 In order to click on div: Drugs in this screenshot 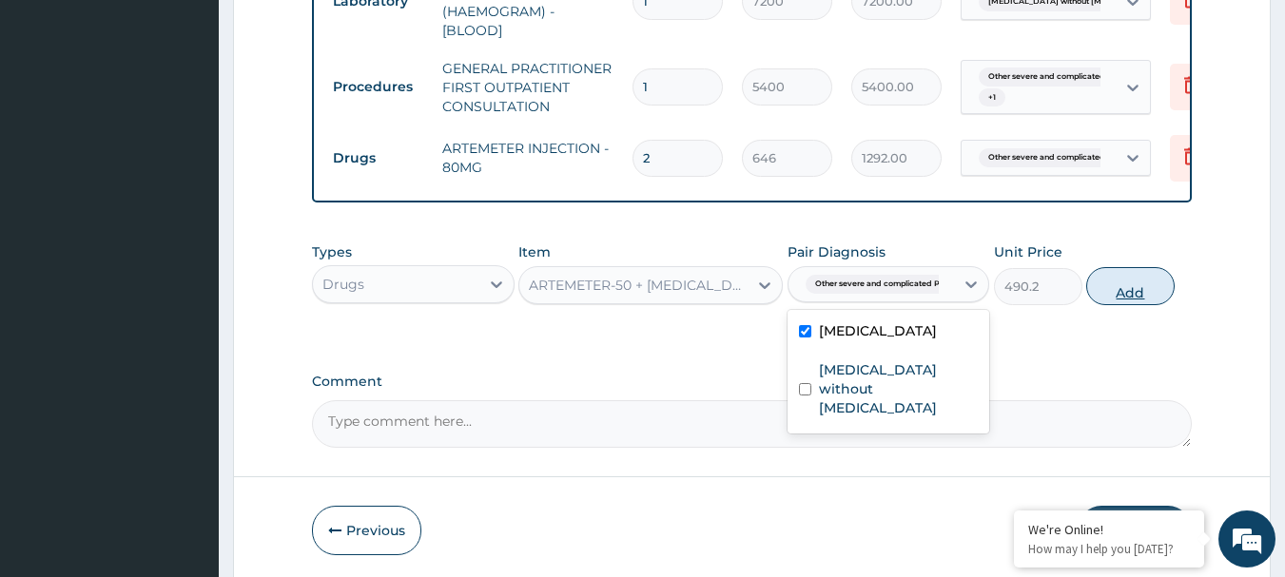, I will do `click(343, 284)`.